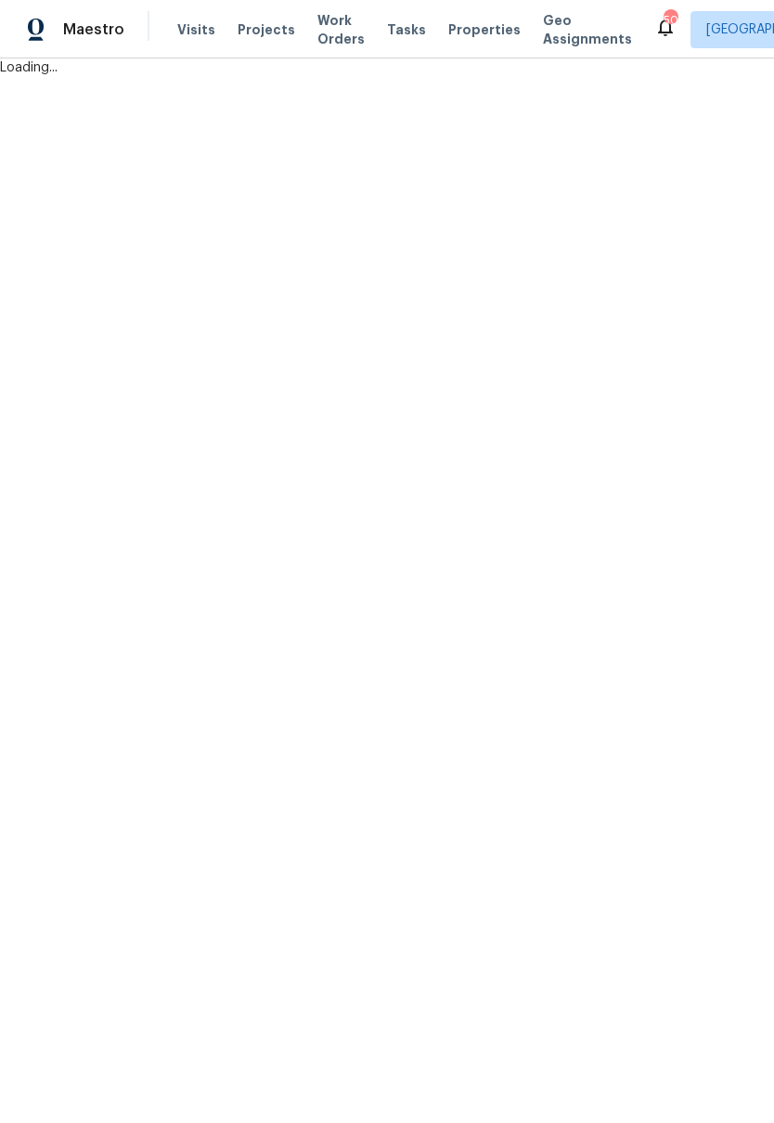  What do you see at coordinates (485, 30) in the screenshot?
I see `span: Properties` at bounding box center [485, 30].